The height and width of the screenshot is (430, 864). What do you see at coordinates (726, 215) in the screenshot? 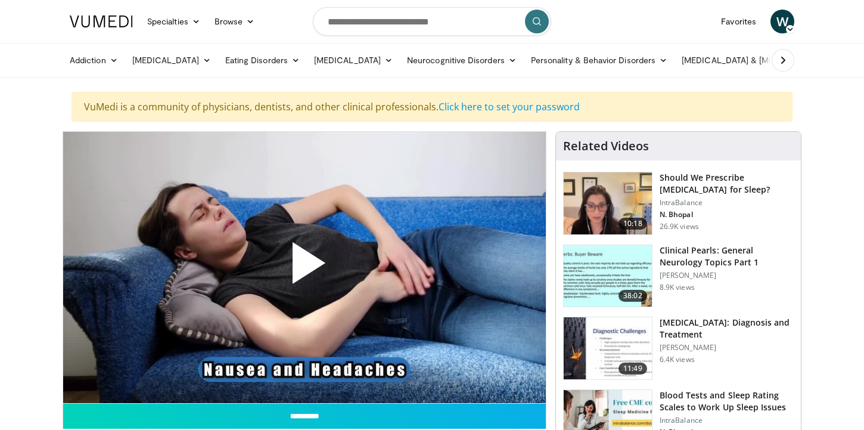
I see `p: N. Bhopal` at bounding box center [726, 215].